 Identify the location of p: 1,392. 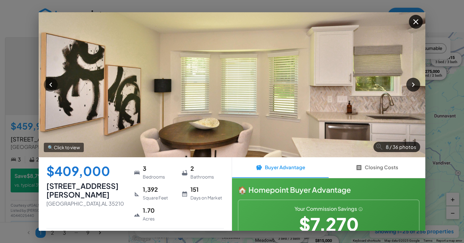
(155, 189).